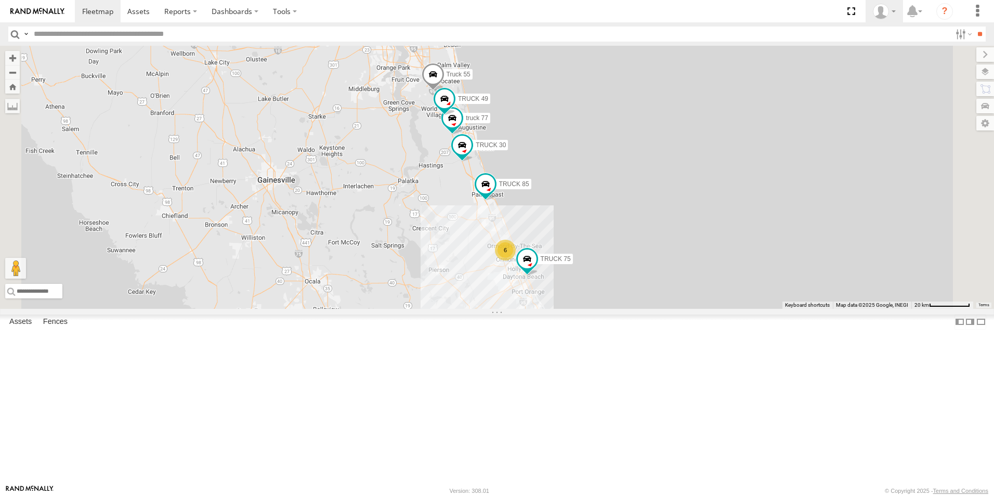 Image resolution: width=994 pixels, height=496 pixels. Describe the element at coordinates (16, 268) in the screenshot. I see `button: Drag Pegman onto the map to open Street View` at that location.